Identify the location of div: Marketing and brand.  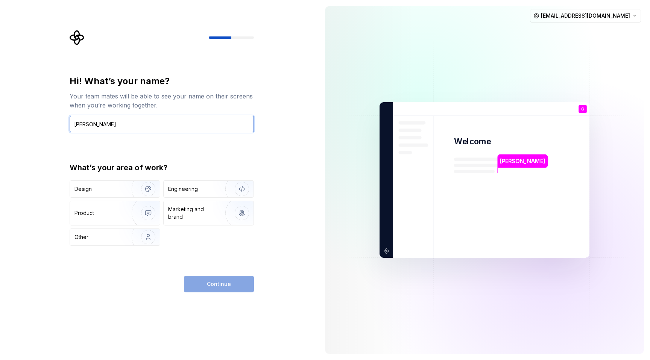
(193, 213).